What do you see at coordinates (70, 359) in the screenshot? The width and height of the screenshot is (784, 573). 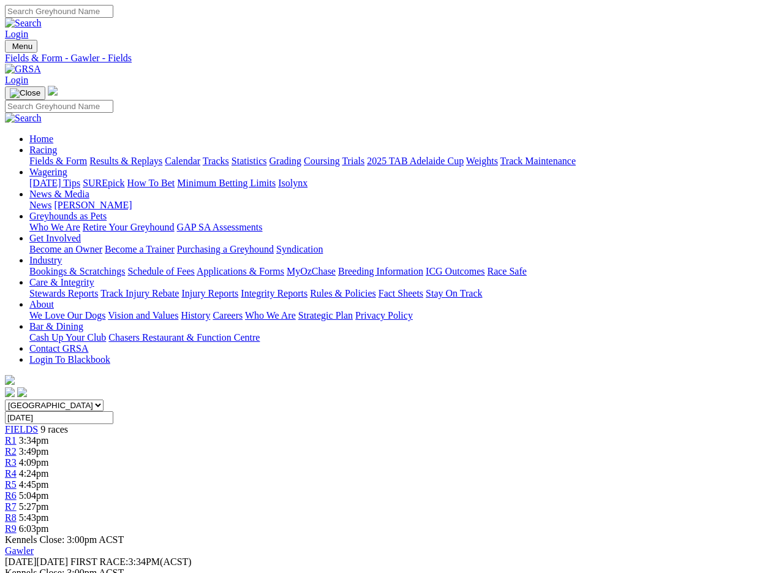 I see `a: Login To Blackbook` at bounding box center [70, 359].